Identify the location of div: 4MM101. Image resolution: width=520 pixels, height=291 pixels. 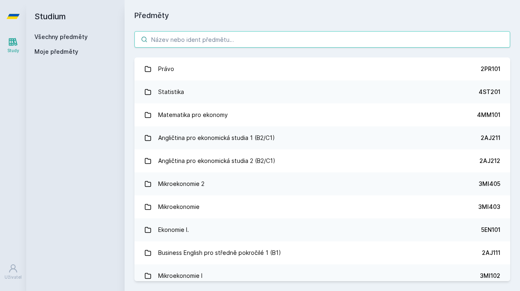
(489, 115).